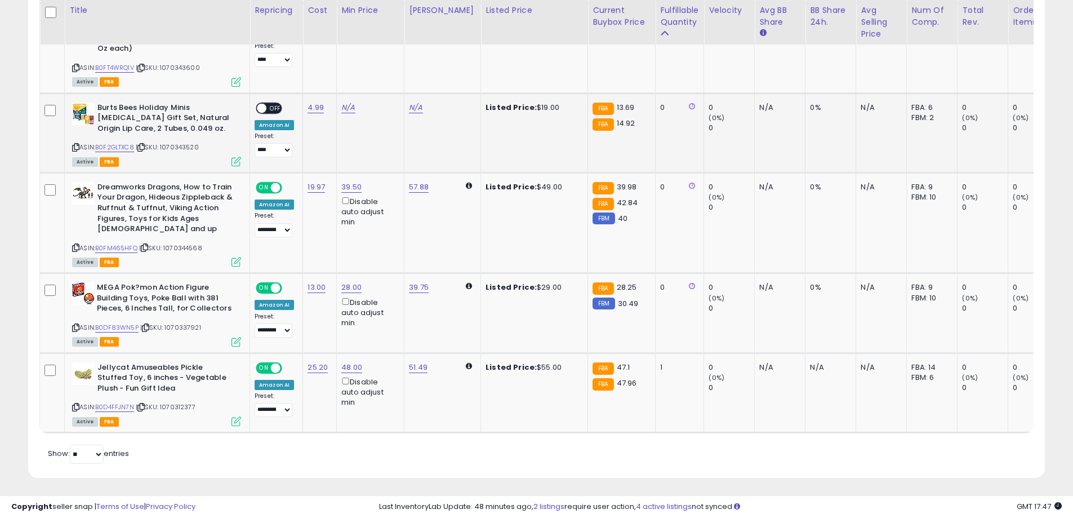 The width and height of the screenshot is (1073, 518). What do you see at coordinates (680, 16) in the screenshot?
I see `div: Fulfillable Quantity` at bounding box center [680, 16].